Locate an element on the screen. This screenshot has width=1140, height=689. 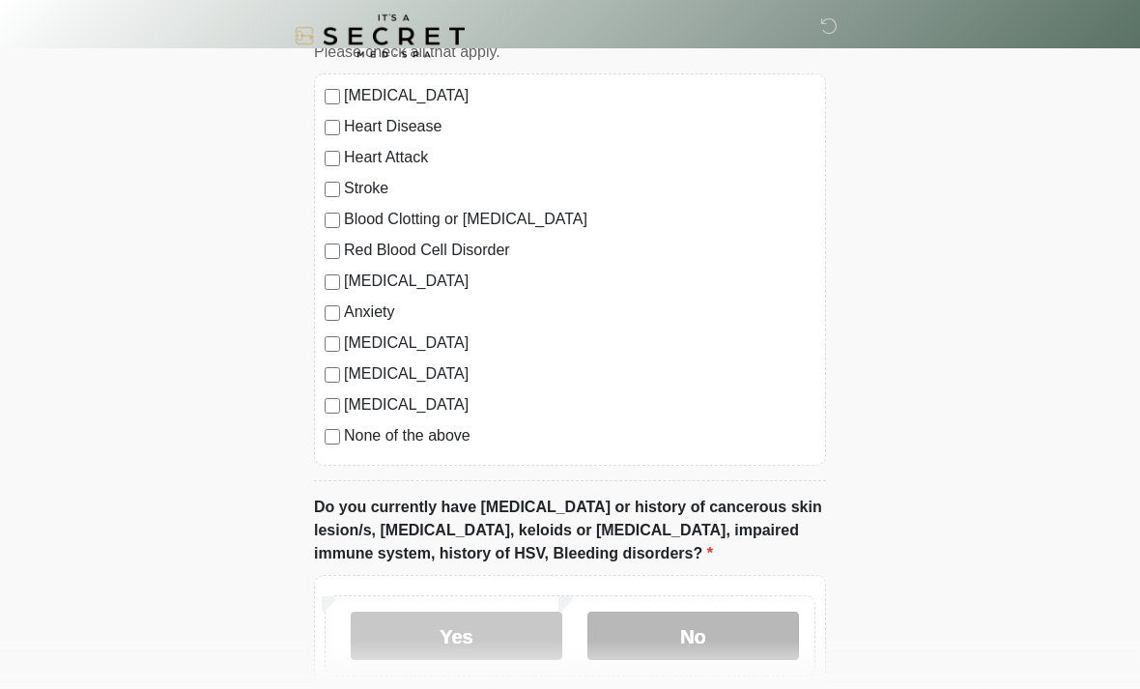
label: Yes is located at coordinates (456, 636).